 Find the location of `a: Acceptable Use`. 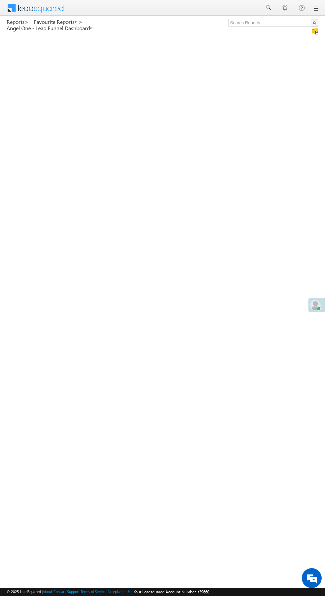

a: Acceptable Use is located at coordinates (120, 592).